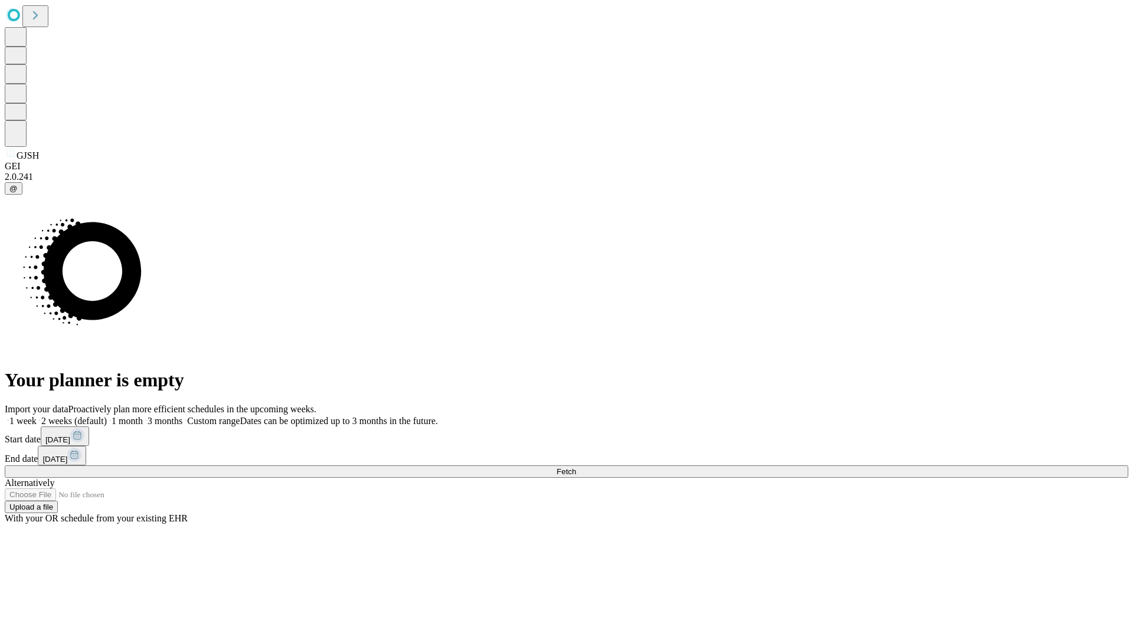  What do you see at coordinates (29, 483) in the screenshot?
I see `span: Alternatively` at bounding box center [29, 483].